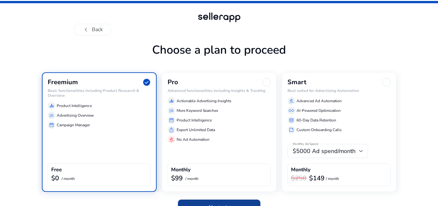 The width and height of the screenshot is (438, 206). What do you see at coordinates (55, 178) in the screenshot?
I see `b: $0` at bounding box center [55, 178].